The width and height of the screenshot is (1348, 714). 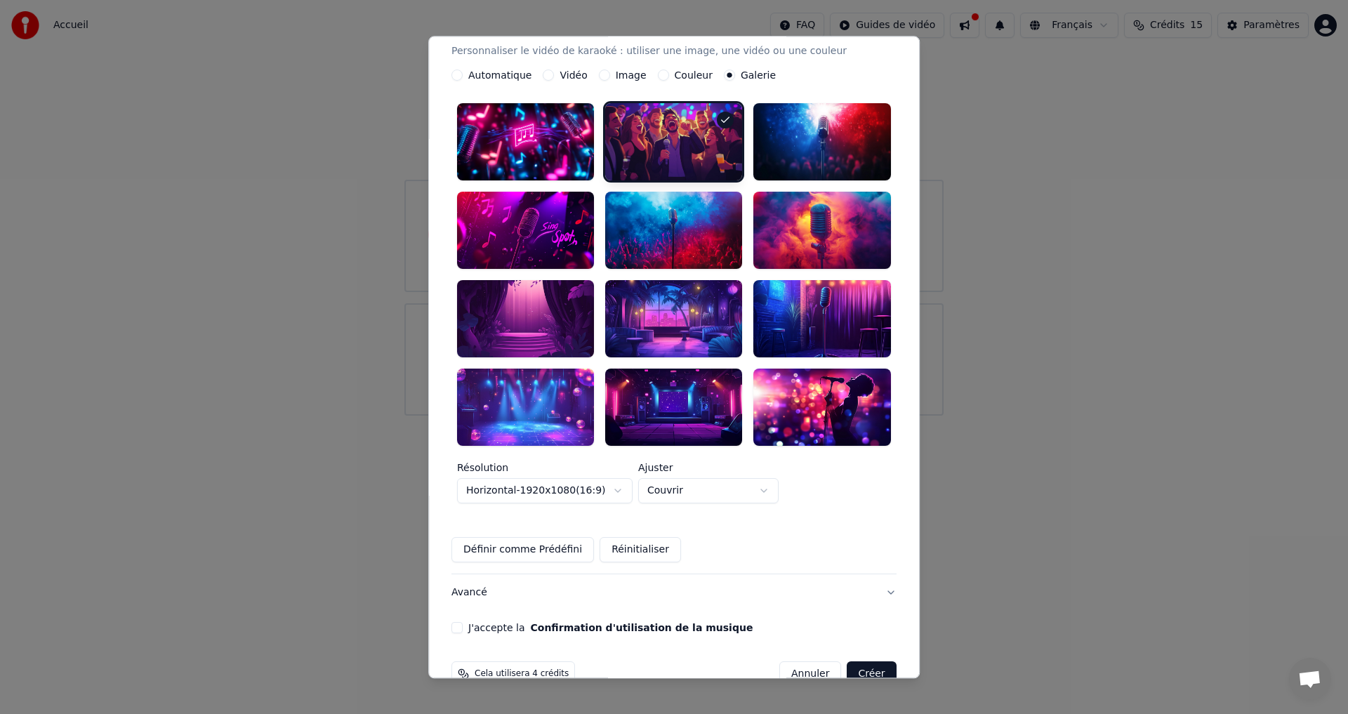 What do you see at coordinates (674, 592) in the screenshot?
I see `button: Avancé` at bounding box center [674, 592].